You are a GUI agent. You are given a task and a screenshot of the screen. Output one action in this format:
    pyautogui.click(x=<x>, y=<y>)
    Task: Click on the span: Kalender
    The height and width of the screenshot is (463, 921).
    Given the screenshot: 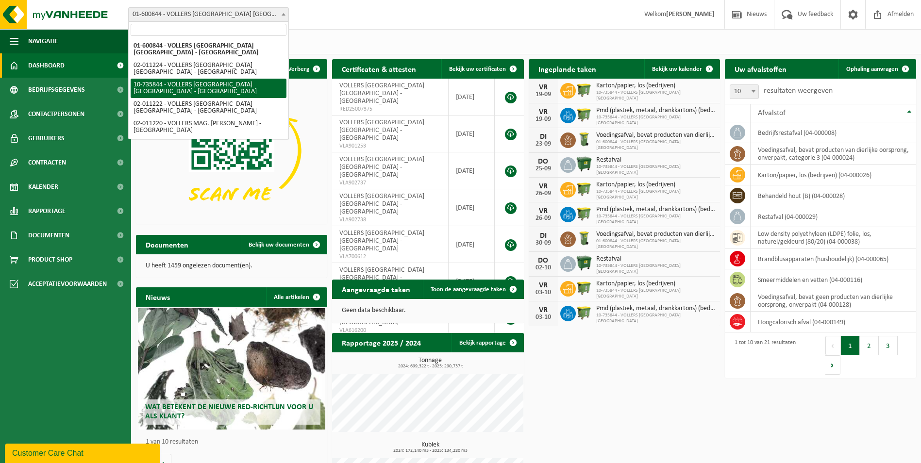 What is the action you would take?
    pyautogui.click(x=43, y=187)
    